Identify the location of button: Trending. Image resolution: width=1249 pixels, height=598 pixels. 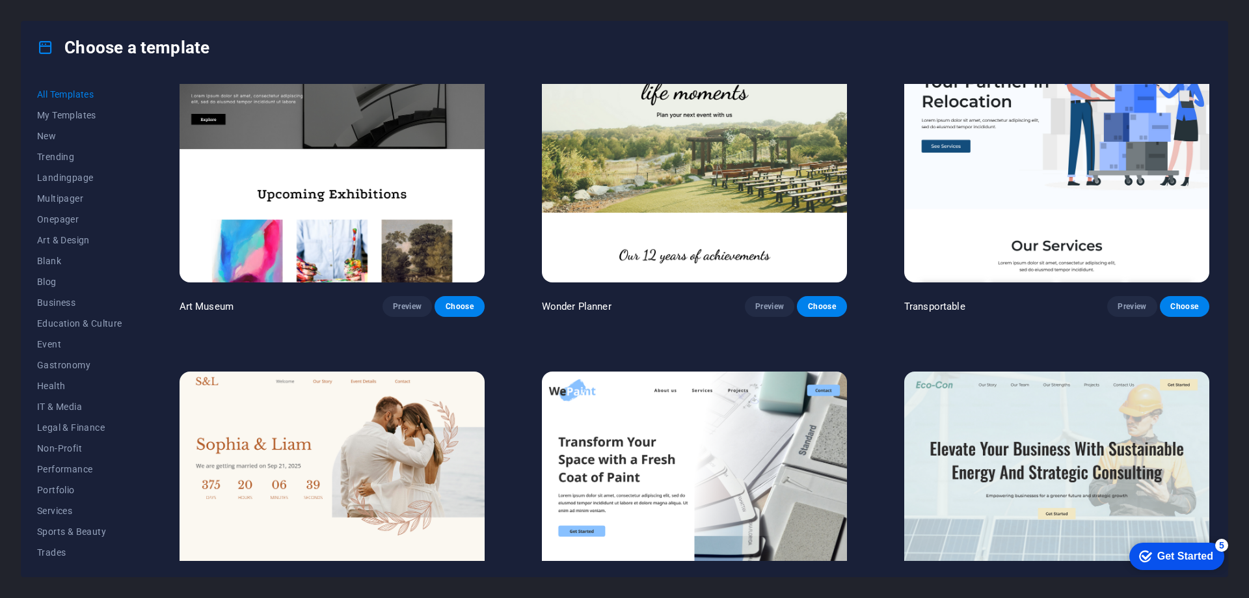
(79, 157).